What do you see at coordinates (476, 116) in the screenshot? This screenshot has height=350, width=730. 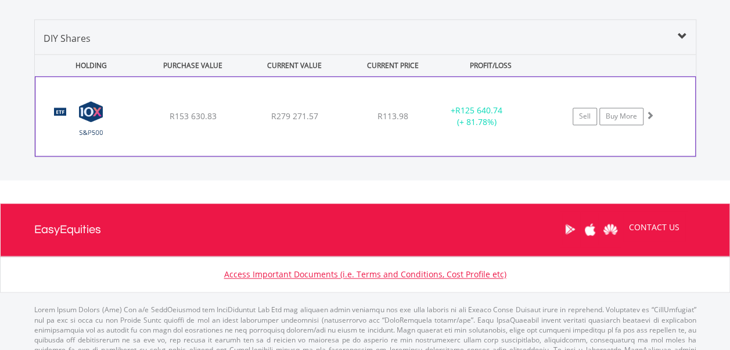 I see `div: + (+ 81.78%)` at bounding box center [476, 116].